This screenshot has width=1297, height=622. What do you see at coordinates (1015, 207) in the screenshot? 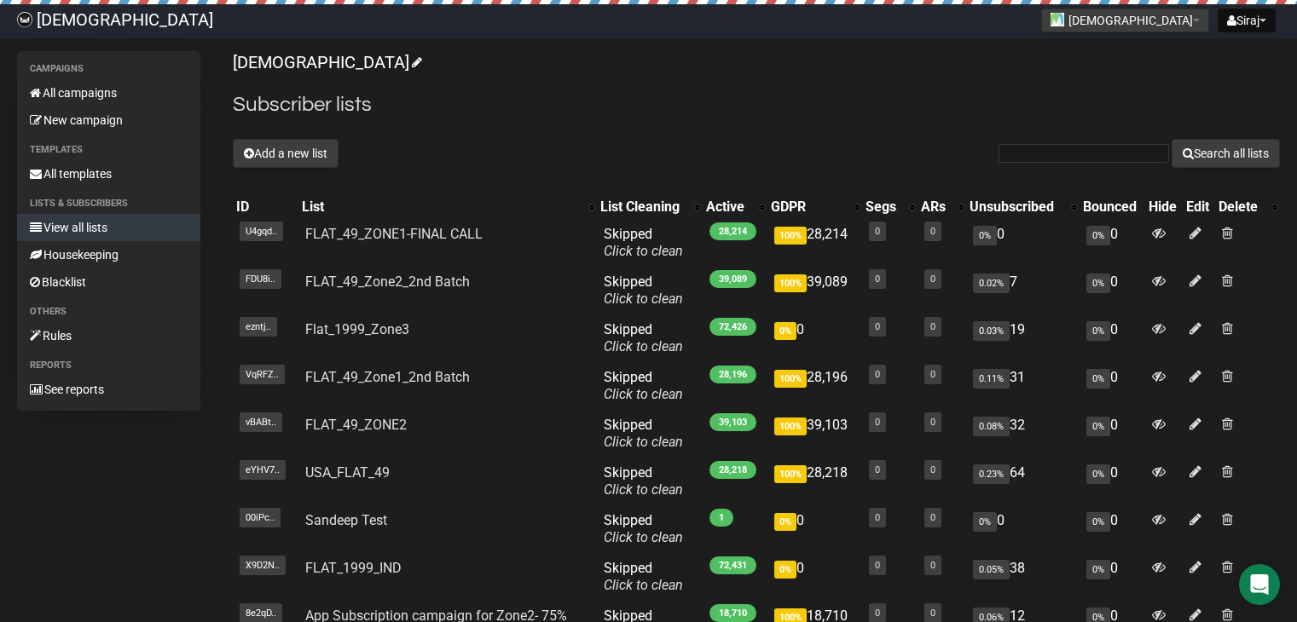
I see `div: Unsubscribed` at bounding box center [1015, 207].